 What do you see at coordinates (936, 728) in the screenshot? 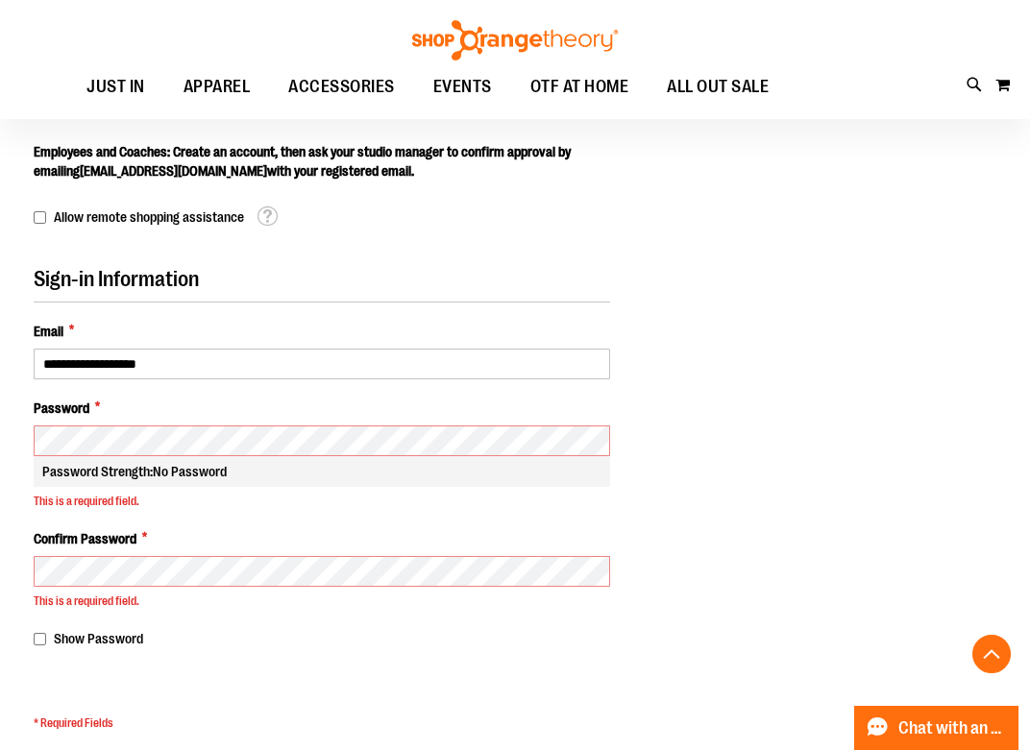
I see `button: Chat with an Expert` at bounding box center [936, 728].